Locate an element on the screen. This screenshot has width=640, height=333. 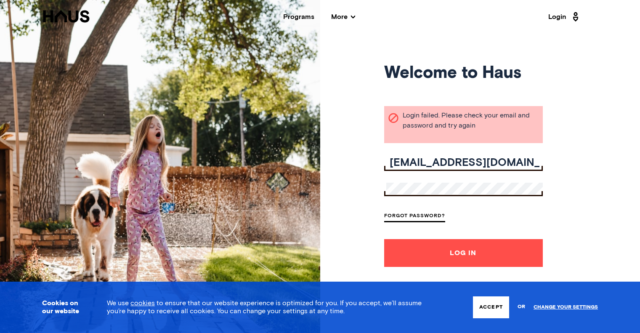
a: Change your settings is located at coordinates (566, 307).